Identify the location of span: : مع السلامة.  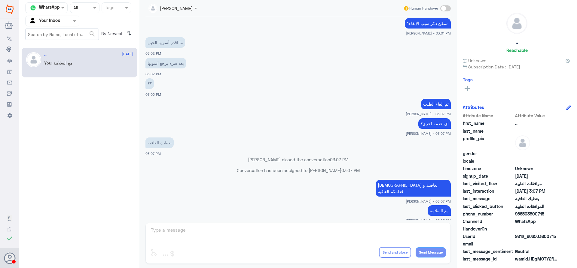
(62, 63).